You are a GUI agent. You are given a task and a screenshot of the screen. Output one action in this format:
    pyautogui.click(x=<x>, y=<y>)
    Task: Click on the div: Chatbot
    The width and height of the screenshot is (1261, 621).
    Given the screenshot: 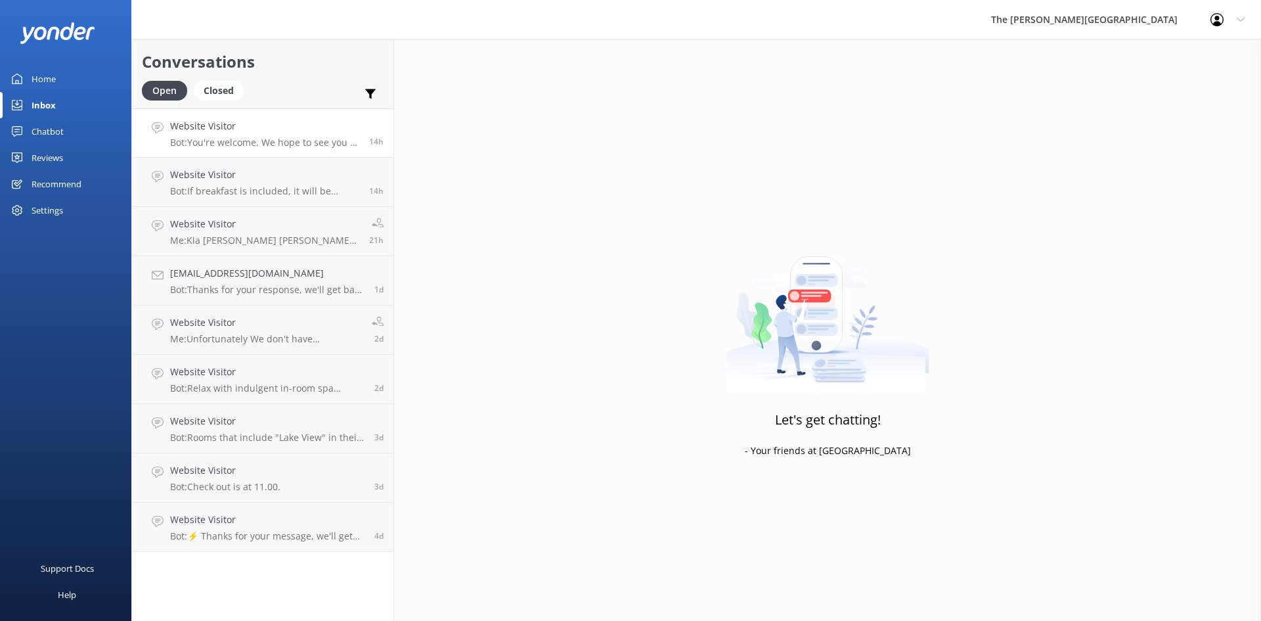 What is the action you would take?
    pyautogui.click(x=47, y=131)
    